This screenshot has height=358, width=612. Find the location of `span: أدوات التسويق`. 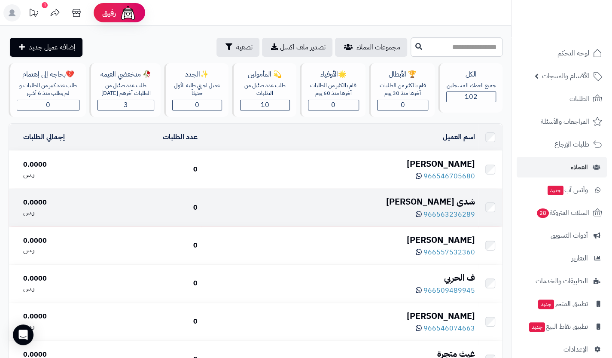

span: أدوات التسويق is located at coordinates (569, 235).